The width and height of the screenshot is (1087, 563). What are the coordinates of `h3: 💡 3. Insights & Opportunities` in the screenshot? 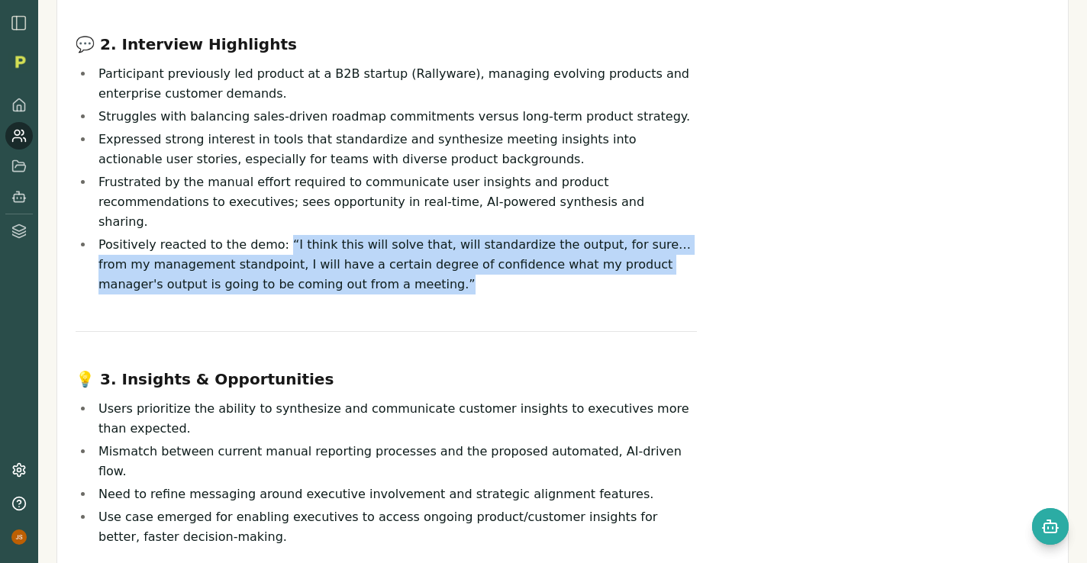 It's located at (386, 379).